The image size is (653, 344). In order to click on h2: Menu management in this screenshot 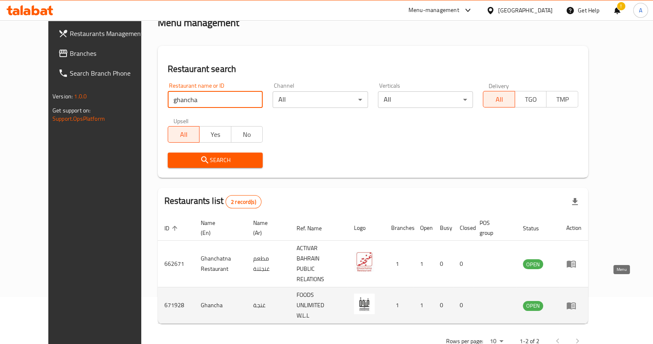, I will do `click(198, 23)`.